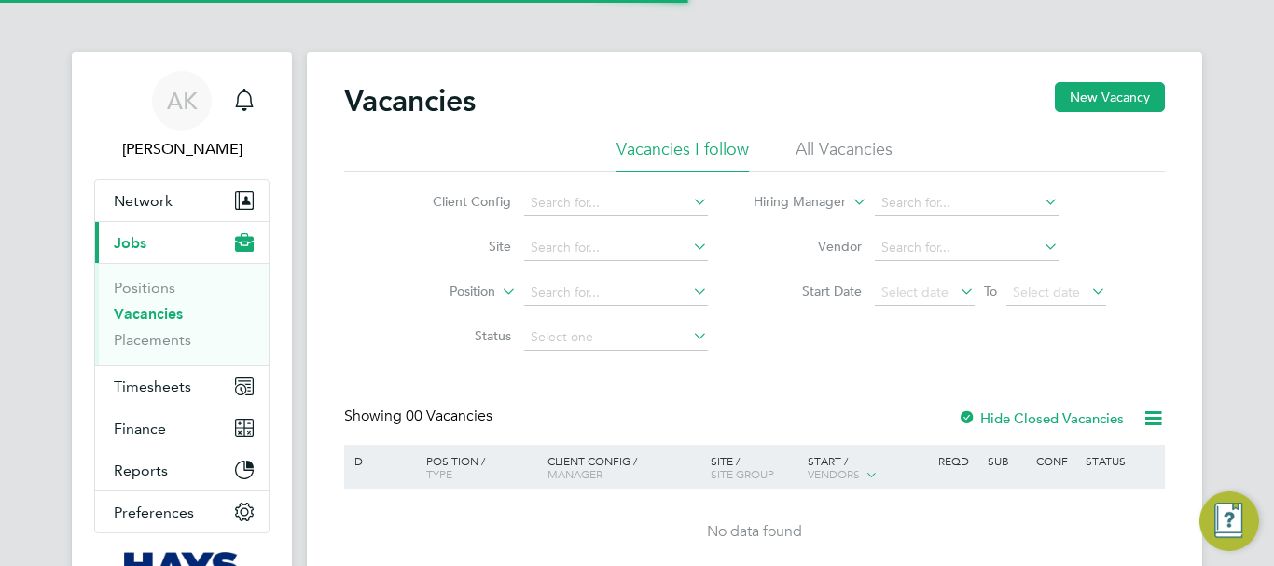 The width and height of the screenshot is (1274, 566). What do you see at coordinates (574, 474) in the screenshot?
I see `span: Manager` at bounding box center [574, 474].